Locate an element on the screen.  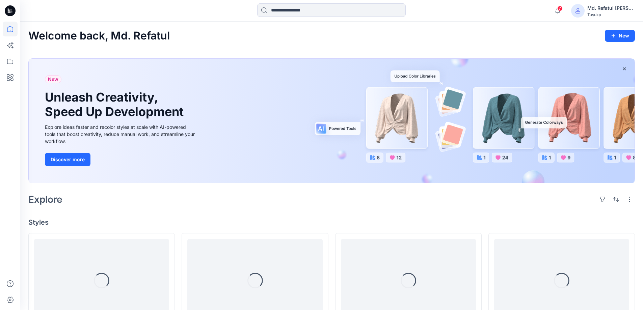
svg: avatar is located at coordinates (578, 11).